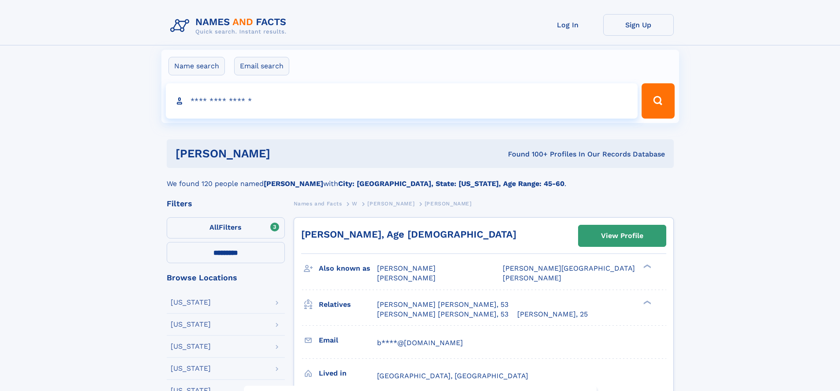 The image size is (840, 391). What do you see at coordinates (568, 25) in the screenshot?
I see `a: Log In` at bounding box center [568, 25].